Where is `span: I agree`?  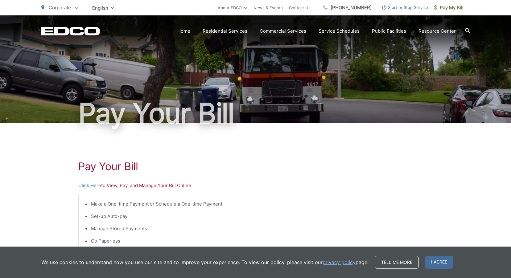
span: I agree is located at coordinates (439, 262).